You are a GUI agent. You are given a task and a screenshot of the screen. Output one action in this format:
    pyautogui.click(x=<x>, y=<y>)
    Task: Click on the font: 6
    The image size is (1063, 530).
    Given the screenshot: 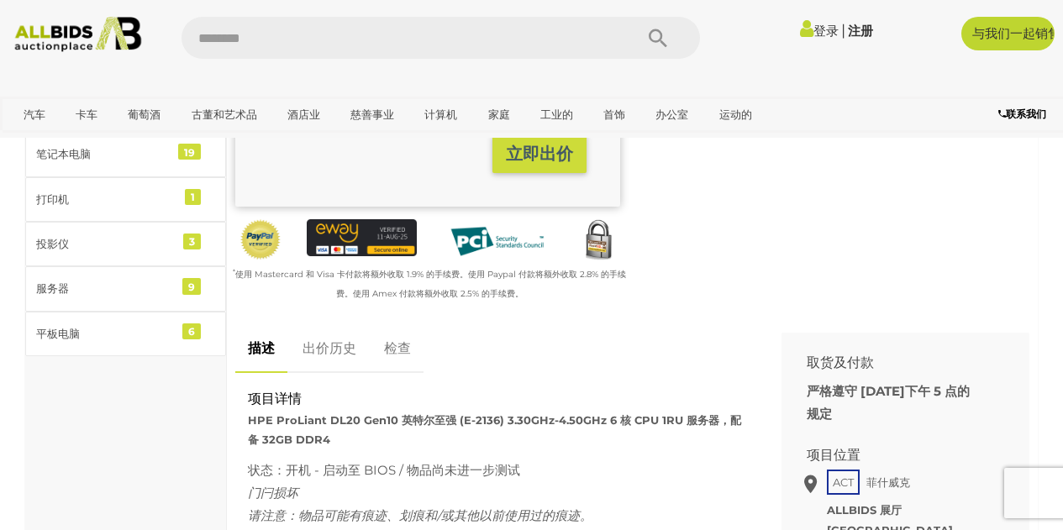 What is the action you would take?
    pyautogui.click(x=192, y=331)
    